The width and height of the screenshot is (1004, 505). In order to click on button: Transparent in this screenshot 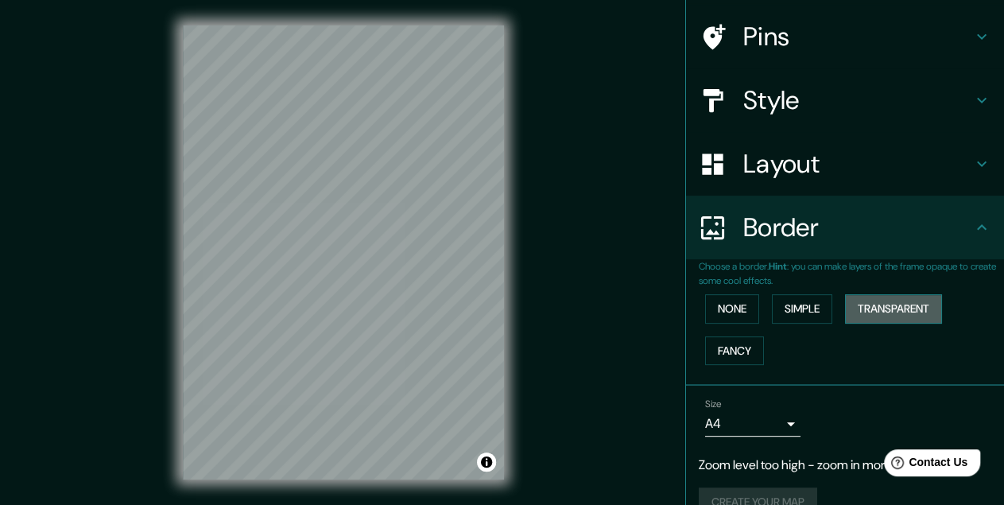, I will do `click(893, 308)`.